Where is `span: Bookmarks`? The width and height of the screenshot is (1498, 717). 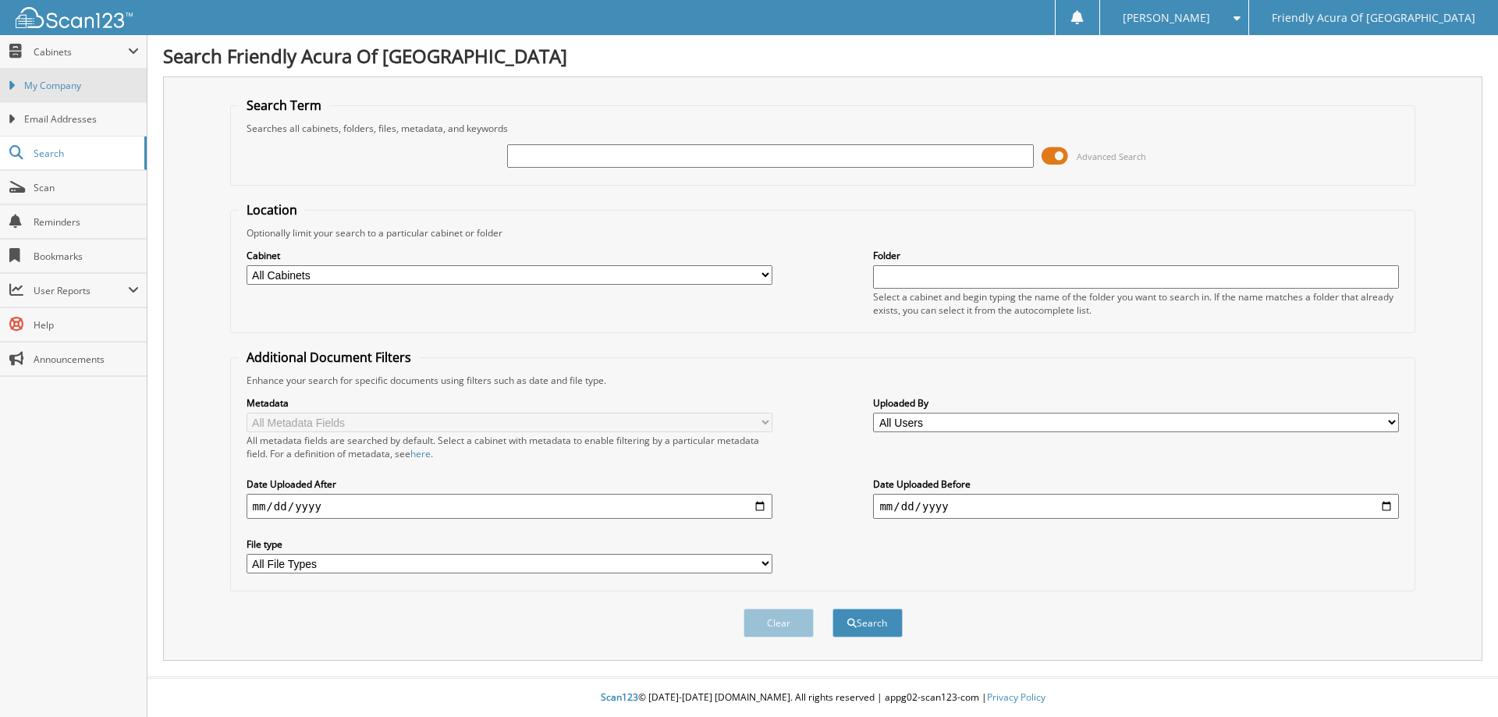
span: Bookmarks is located at coordinates (86, 256).